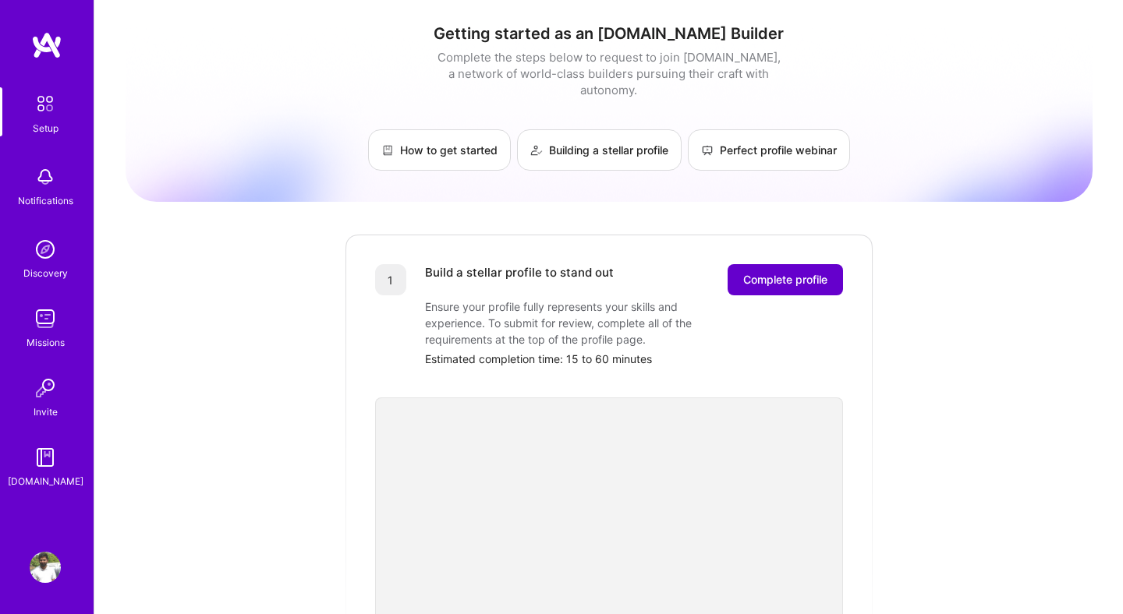 This screenshot has height=614, width=1123. What do you see at coordinates (45, 412) in the screenshot?
I see `div: Invite` at bounding box center [45, 412].